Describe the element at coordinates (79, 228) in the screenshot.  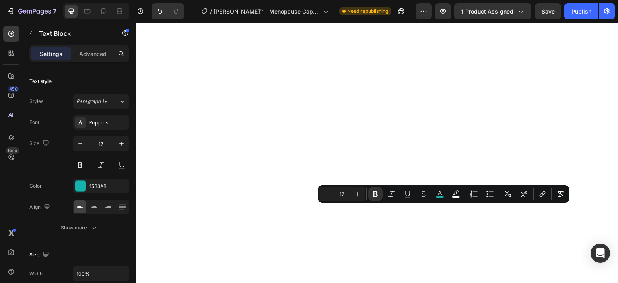
I see `button: Show more` at that location.